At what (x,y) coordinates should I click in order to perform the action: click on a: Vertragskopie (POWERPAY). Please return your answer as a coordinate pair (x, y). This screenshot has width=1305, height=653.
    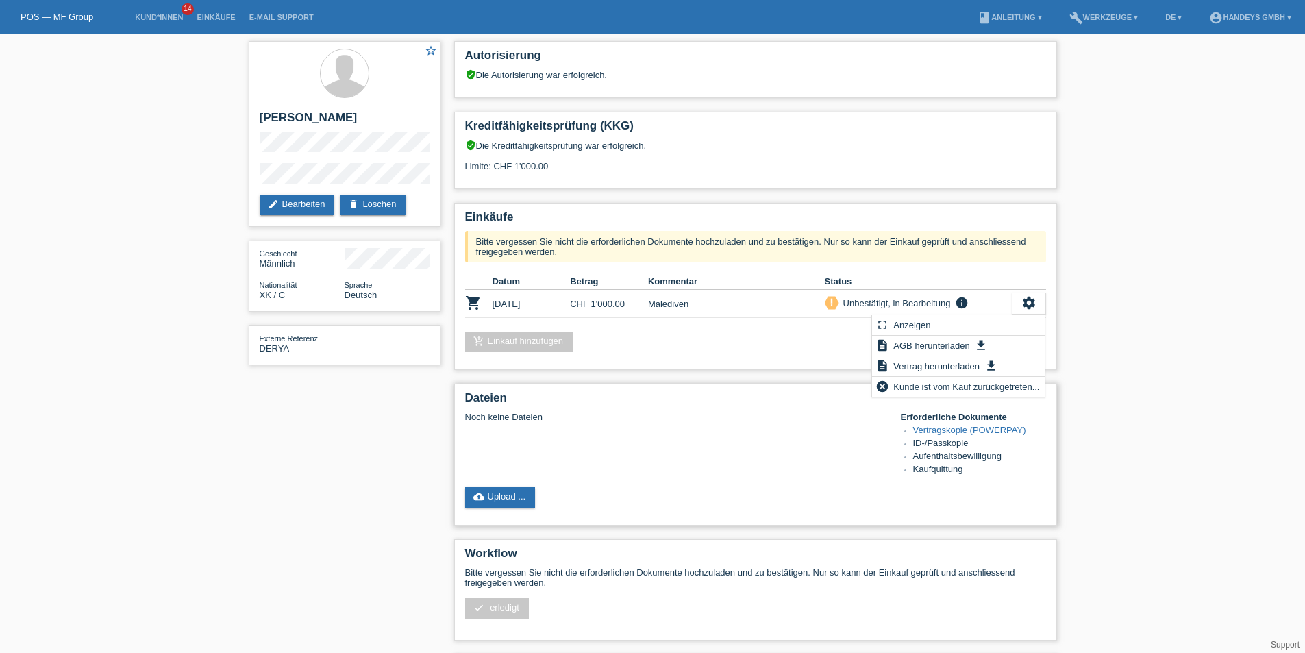
    Looking at the image, I should click on (969, 429).